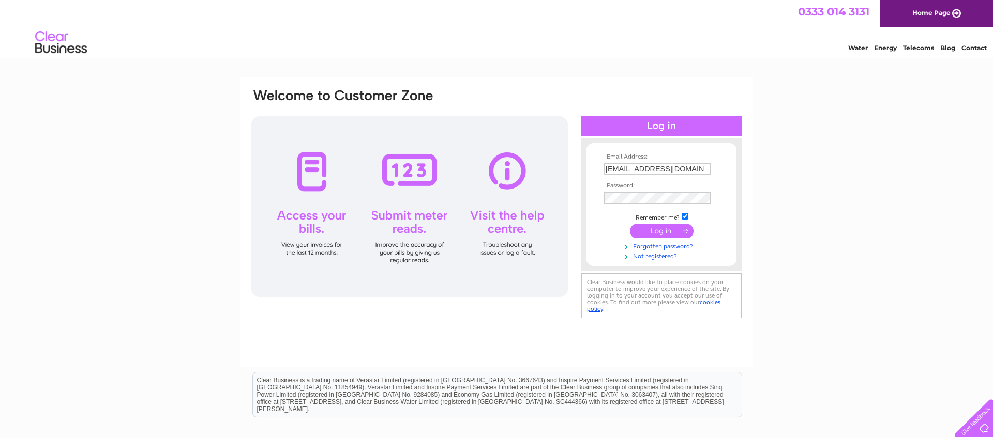 The image size is (993, 438). What do you see at coordinates (61, 42) in the screenshot?
I see `img: logo.png` at bounding box center [61, 42].